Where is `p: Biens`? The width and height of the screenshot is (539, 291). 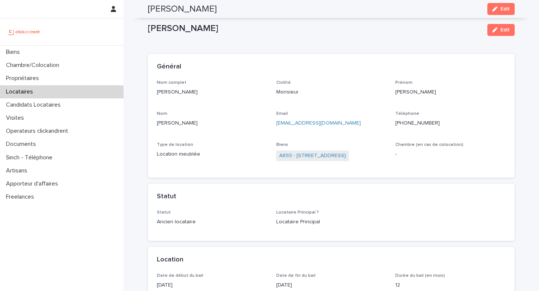 p: Biens is located at coordinates (14, 52).